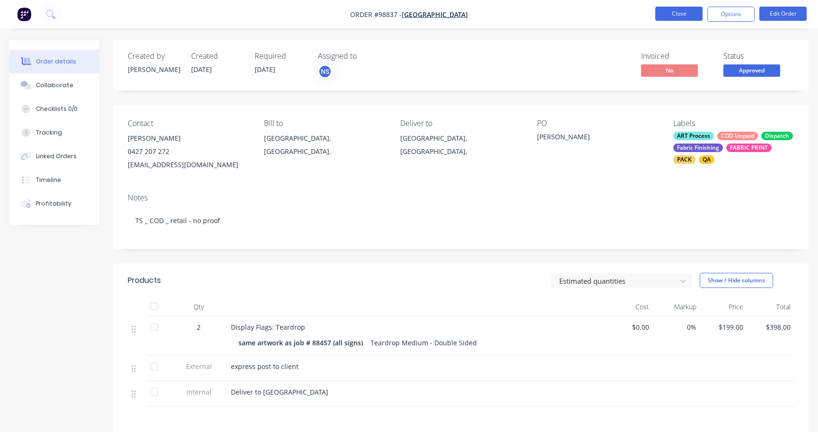 The image size is (818, 432). What do you see at coordinates (759, 56) in the screenshot?
I see `div: Status` at bounding box center [759, 56].